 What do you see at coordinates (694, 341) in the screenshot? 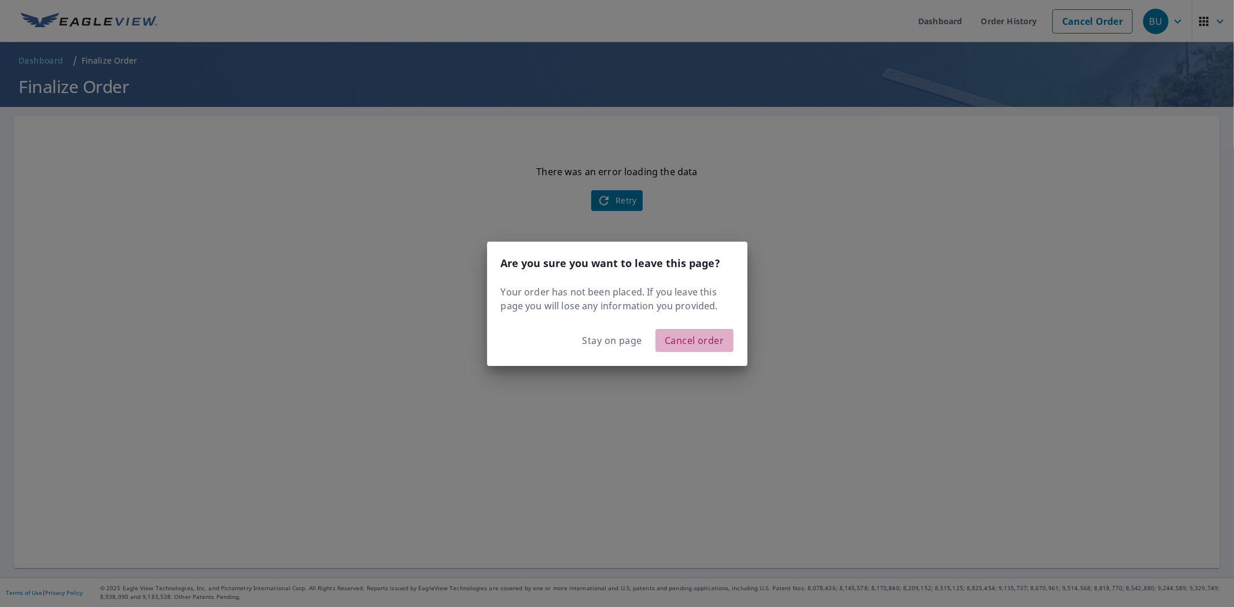
I see `button: Cancel order` at bounding box center [694, 341].